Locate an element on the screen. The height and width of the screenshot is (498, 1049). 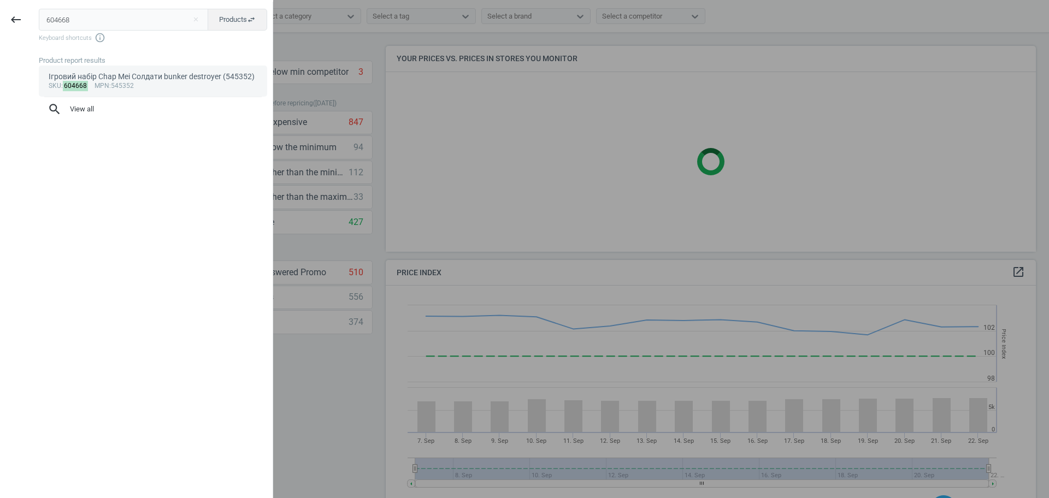
i: swap_horiz is located at coordinates (251, 20).